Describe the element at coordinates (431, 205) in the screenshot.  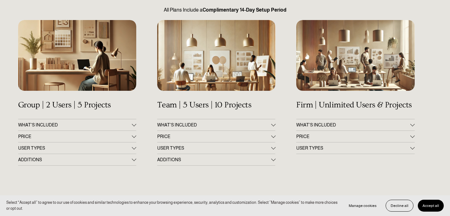
I see `button: Accept all` at that location.